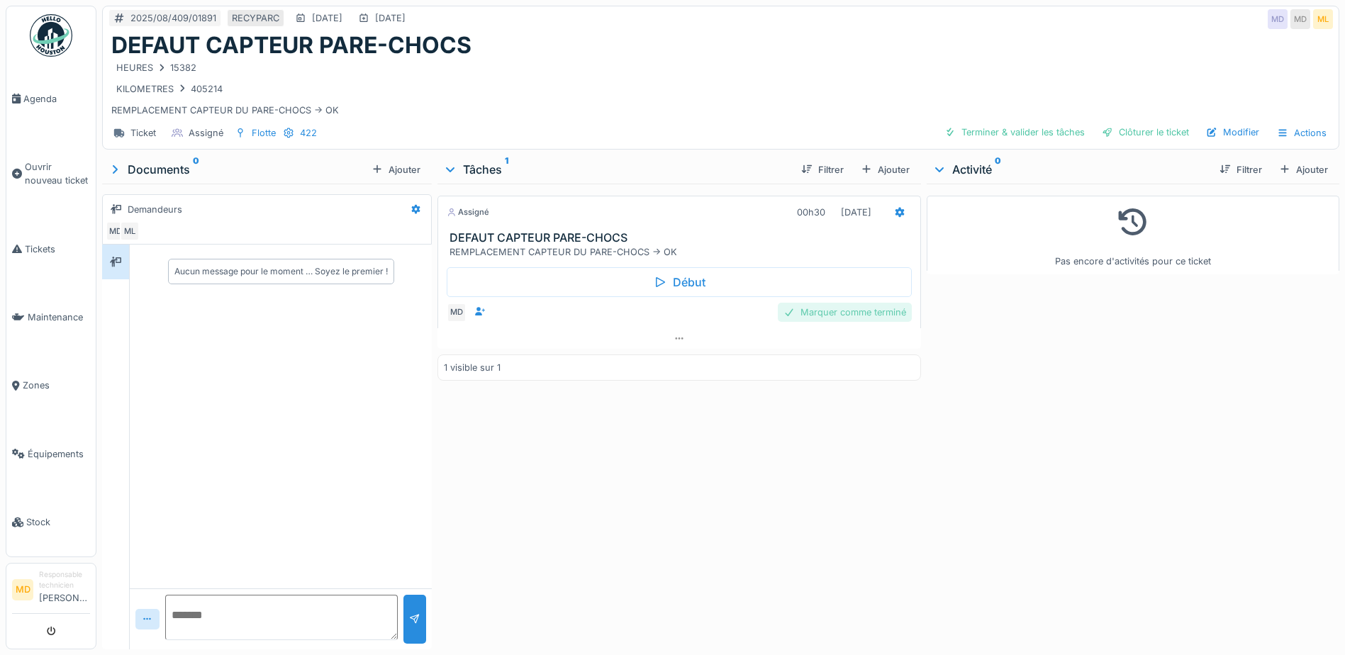 This screenshot has width=1345, height=655. What do you see at coordinates (143, 133) in the screenshot?
I see `div: Ticket` at bounding box center [143, 133].